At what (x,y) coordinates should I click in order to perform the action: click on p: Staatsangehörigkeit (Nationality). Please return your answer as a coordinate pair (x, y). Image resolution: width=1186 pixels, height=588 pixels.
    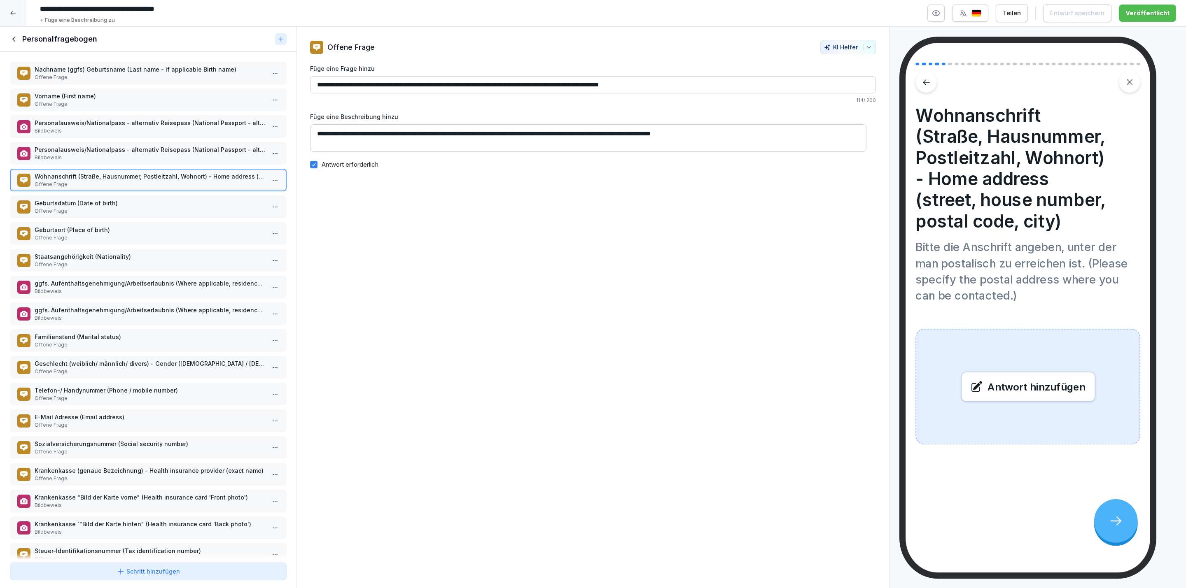
    Looking at the image, I should click on (150, 257).